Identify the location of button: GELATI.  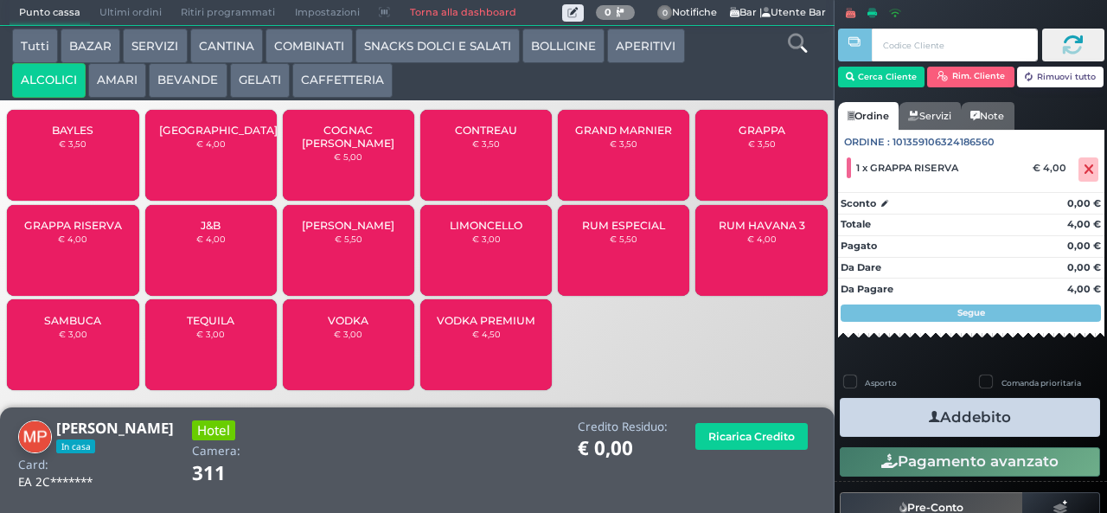
(260, 80).